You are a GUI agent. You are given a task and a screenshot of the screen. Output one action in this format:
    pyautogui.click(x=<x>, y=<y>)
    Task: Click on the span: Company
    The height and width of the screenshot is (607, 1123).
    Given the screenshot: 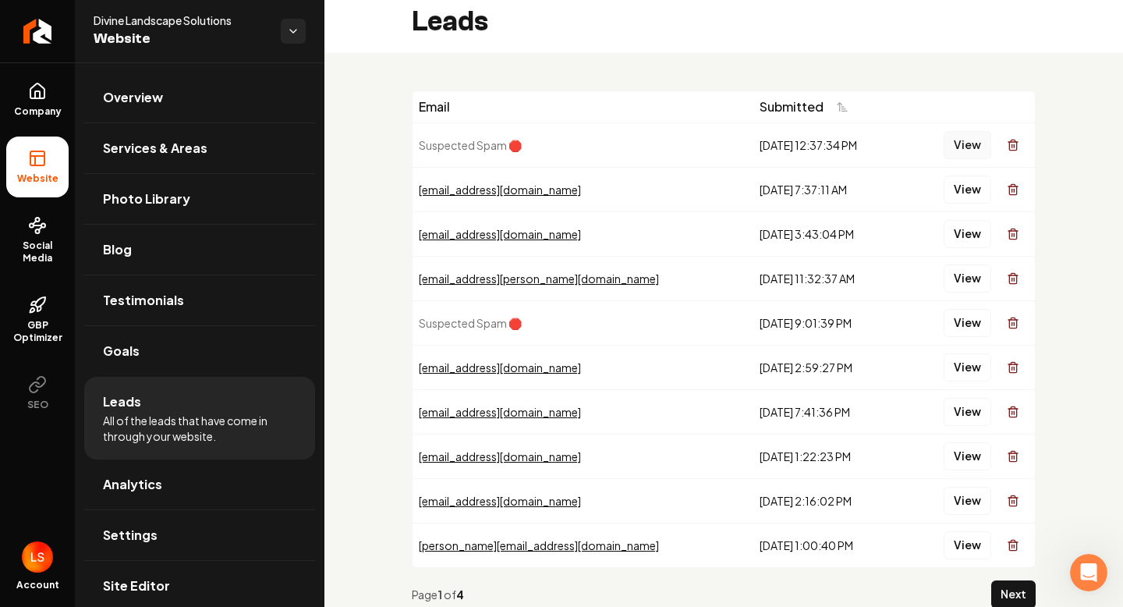 What is the action you would take?
    pyautogui.click(x=37, y=112)
    